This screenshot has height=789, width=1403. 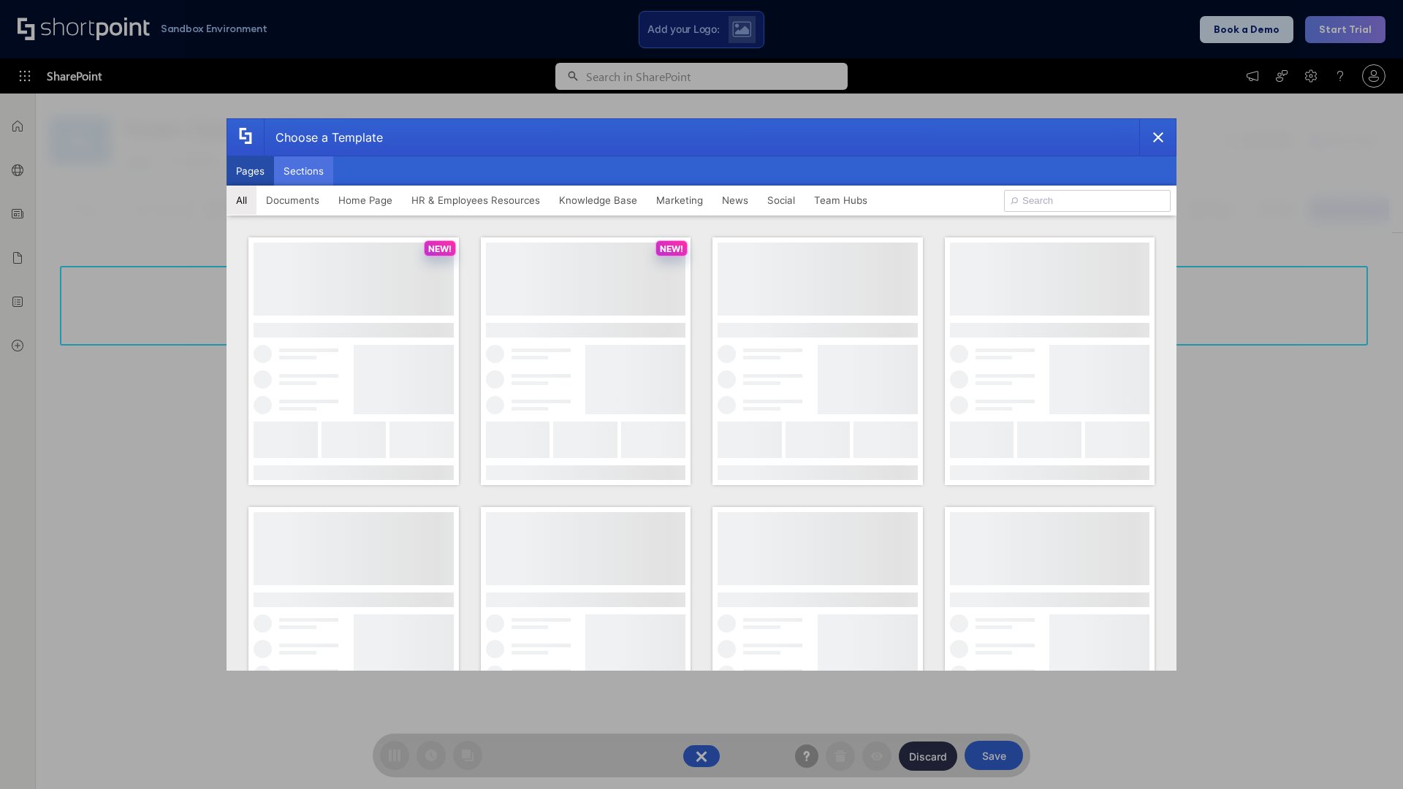 What do you see at coordinates (1087, 201) in the screenshot?
I see `input: Search` at bounding box center [1087, 201].